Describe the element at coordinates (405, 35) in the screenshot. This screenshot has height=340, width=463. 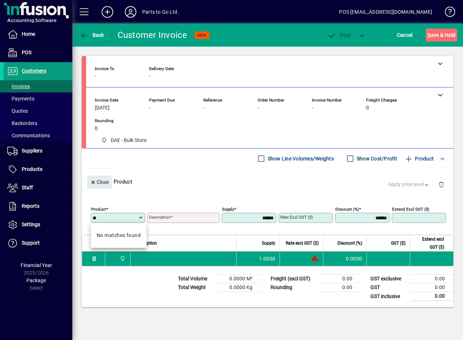
I see `button: Cancel` at that location.